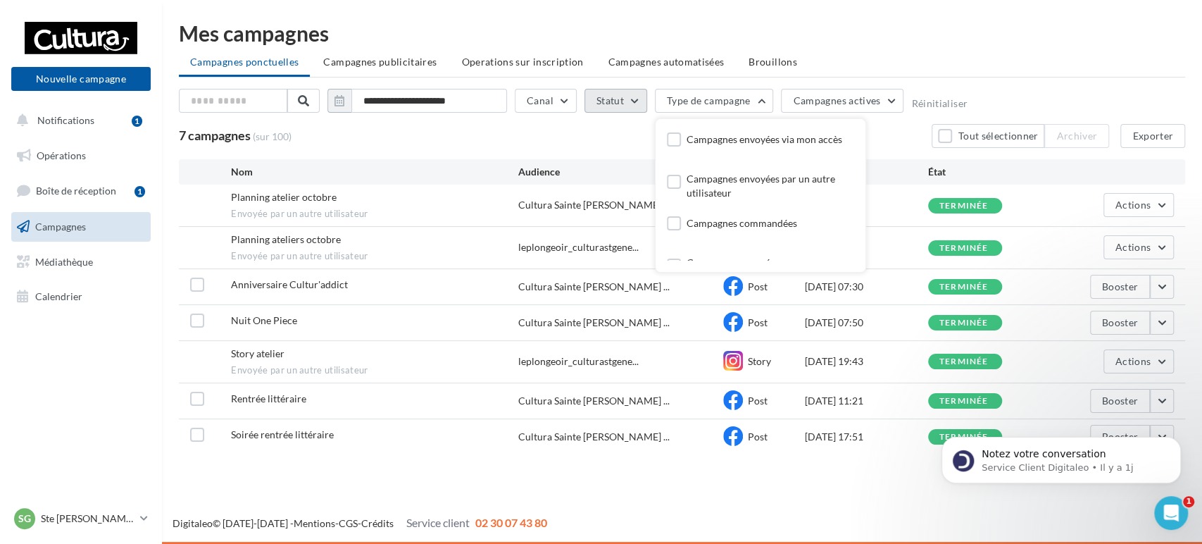 This screenshot has height=544, width=1202. Describe the element at coordinates (836, 100) in the screenshot. I see `span: Campagnes actives` at that location.